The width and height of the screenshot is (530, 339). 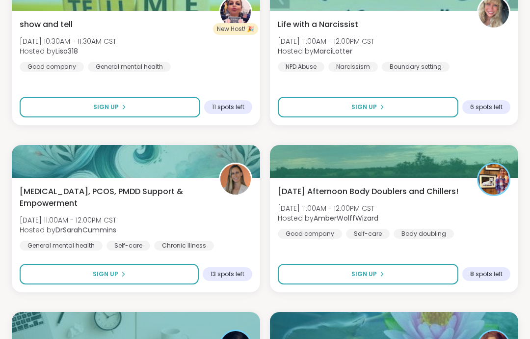 I want to click on b: MarciLotter, so click(x=333, y=51).